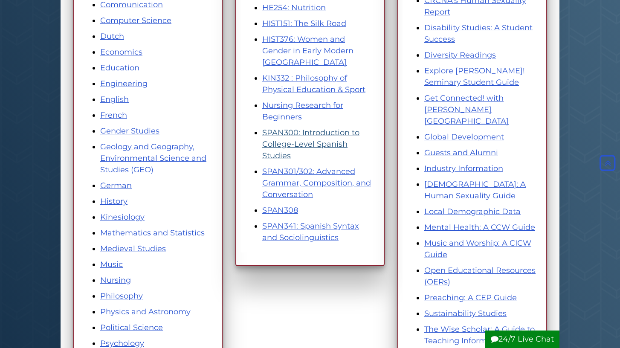 Image resolution: width=620 pixels, height=348 pixels. What do you see at coordinates (133, 249) in the screenshot?
I see `a: Medieval Studies` at bounding box center [133, 249].